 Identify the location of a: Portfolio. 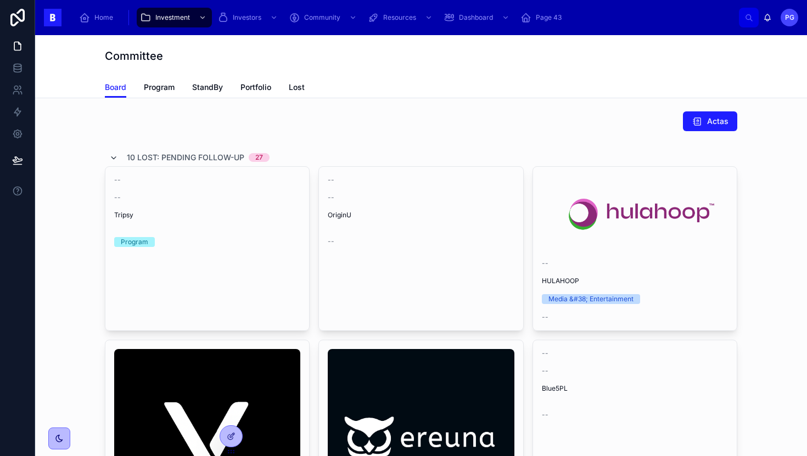
(256, 88).